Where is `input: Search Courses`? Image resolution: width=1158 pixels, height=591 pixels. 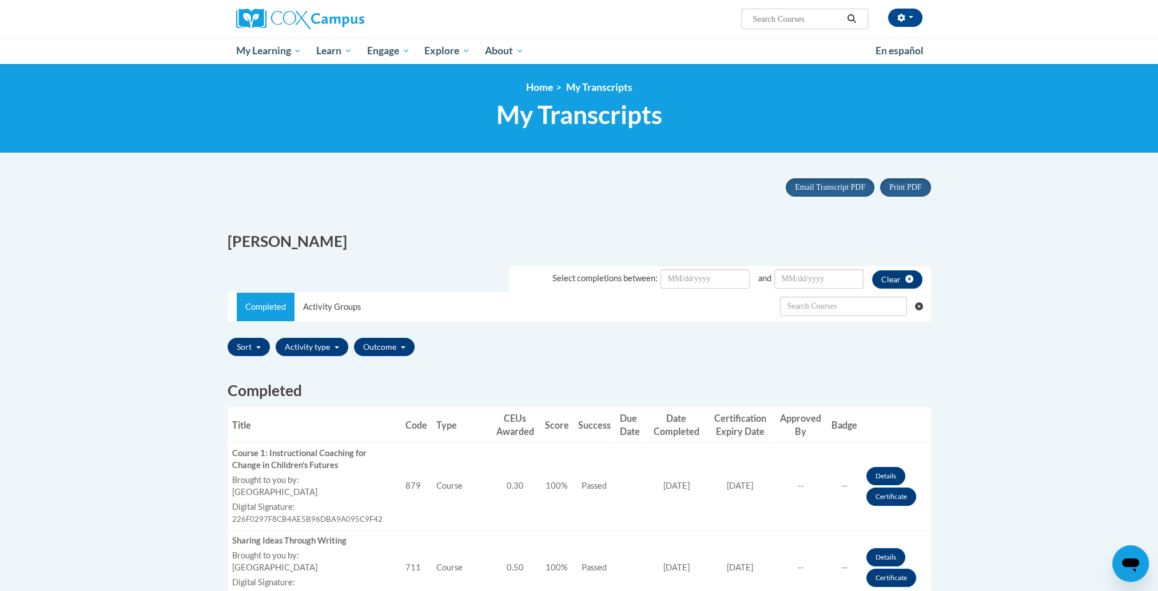
input: Search Courses is located at coordinates (797, 19).